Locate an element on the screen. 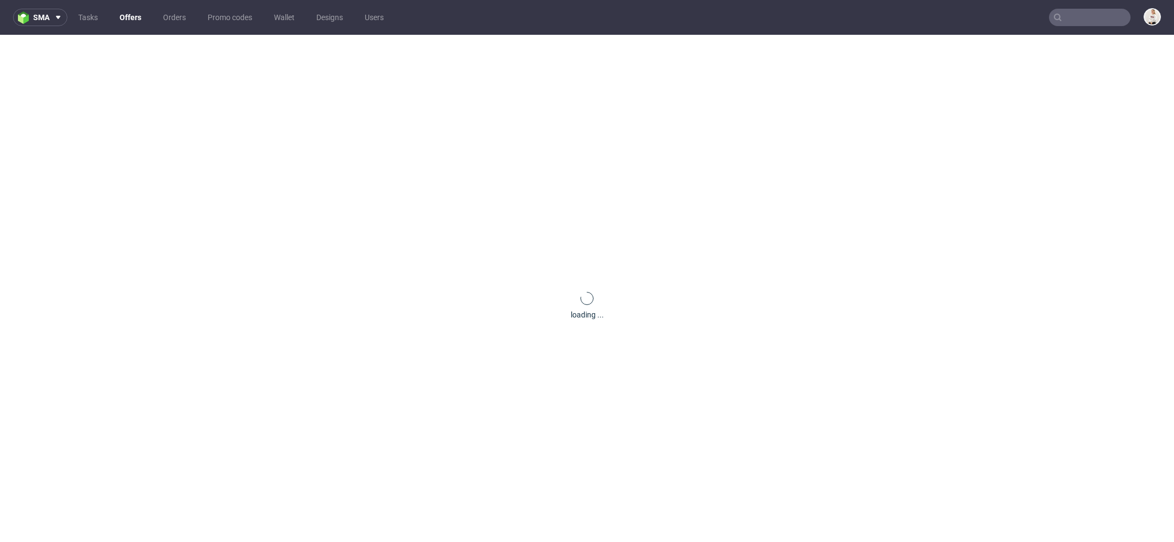  button: sma is located at coordinates (40, 17).